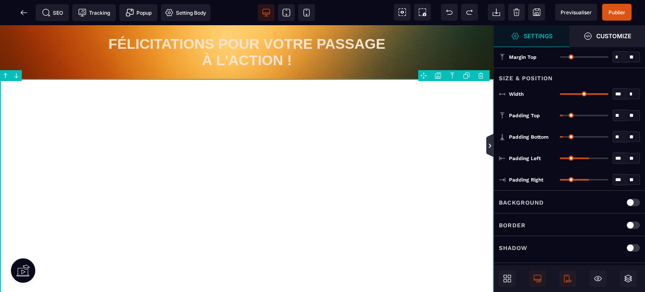 The height and width of the screenshot is (292, 645). I want to click on span: Width, so click(516, 94).